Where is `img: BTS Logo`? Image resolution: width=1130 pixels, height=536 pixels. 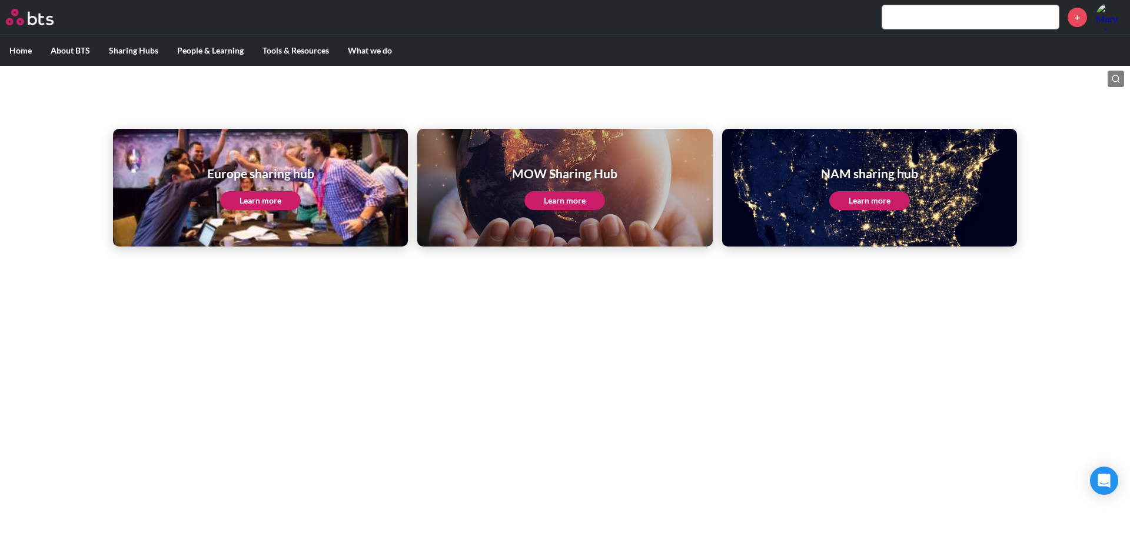 img: BTS Logo is located at coordinates (29, 17).